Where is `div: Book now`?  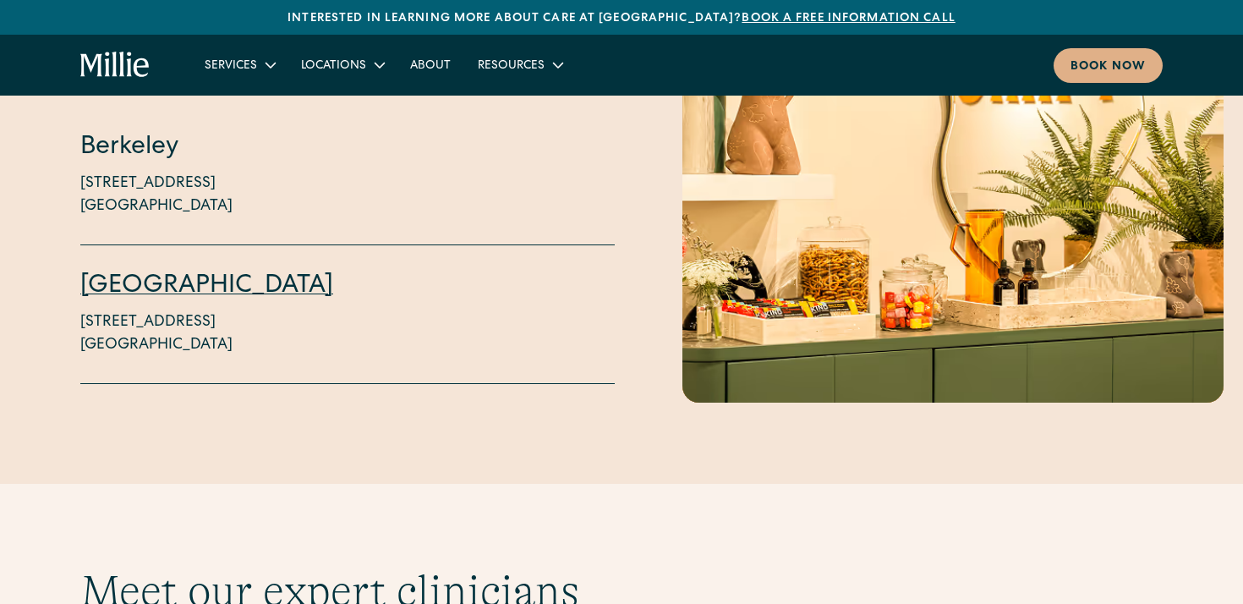
div: Book now is located at coordinates (1108, 67).